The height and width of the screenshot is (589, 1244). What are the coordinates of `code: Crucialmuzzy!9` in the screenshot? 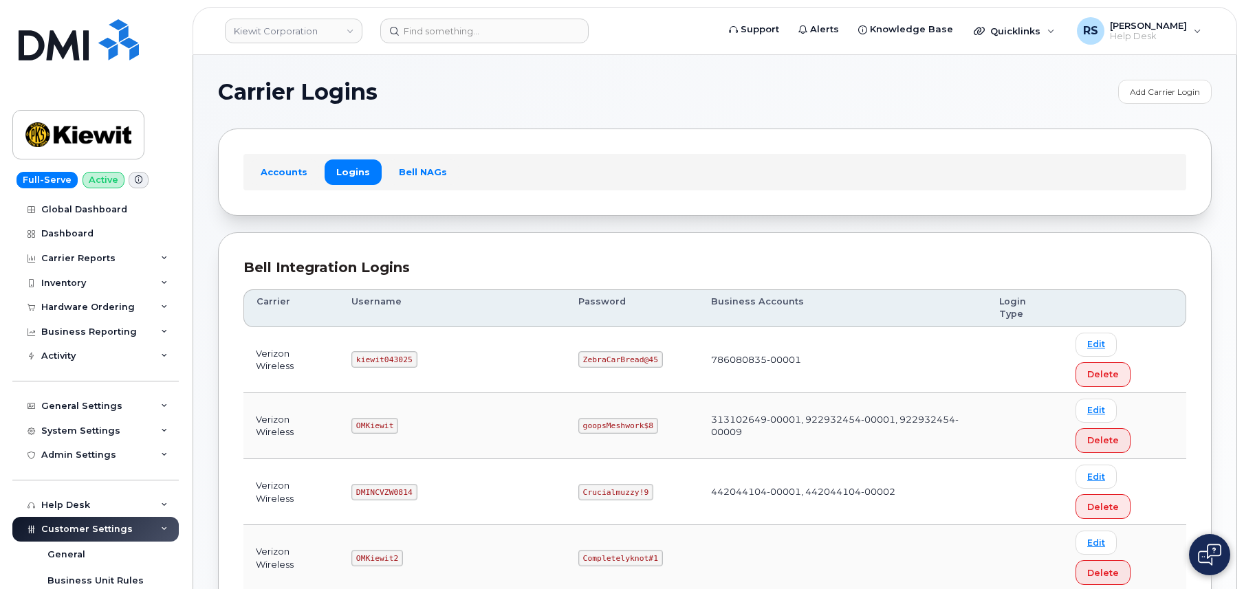 It's located at (615, 492).